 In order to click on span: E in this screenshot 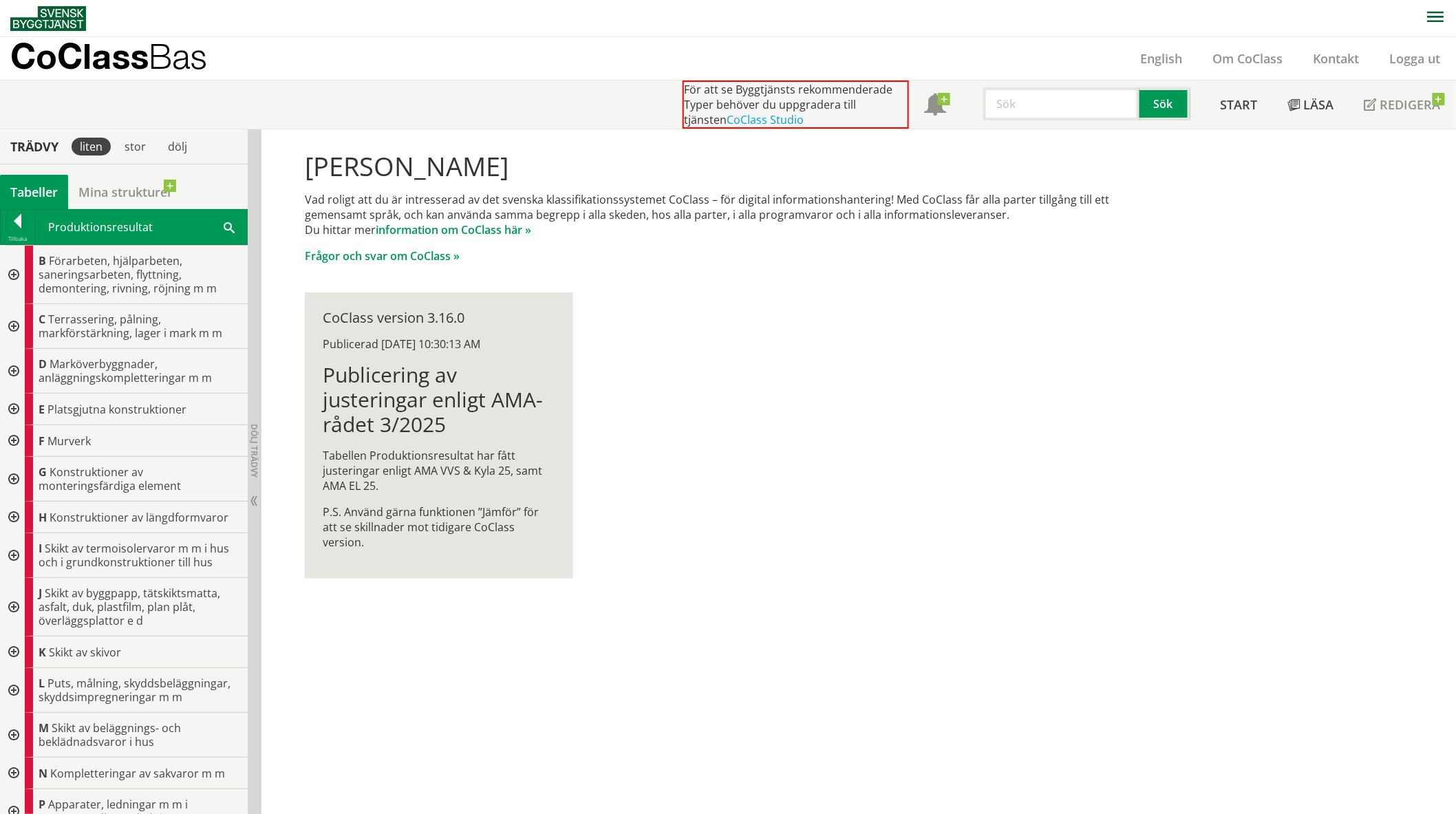, I will do `click(41, 410)`.